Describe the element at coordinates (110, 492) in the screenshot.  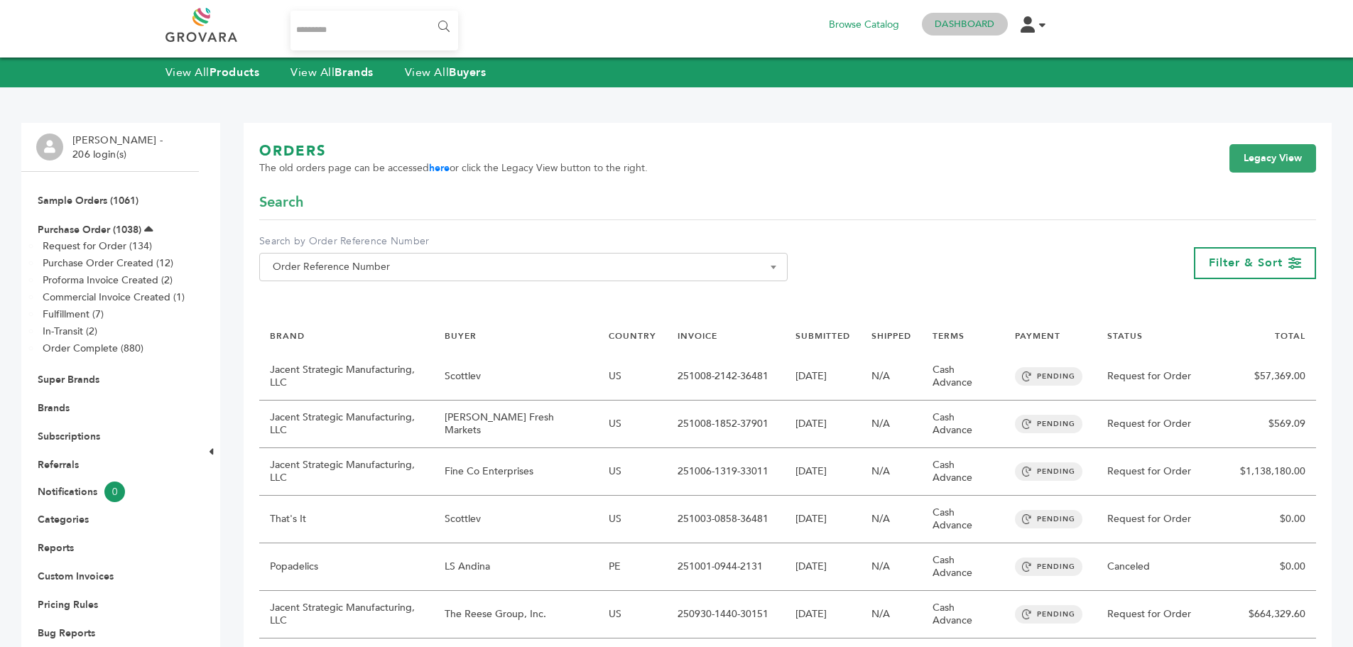
I see `a: Notifications0` at that location.